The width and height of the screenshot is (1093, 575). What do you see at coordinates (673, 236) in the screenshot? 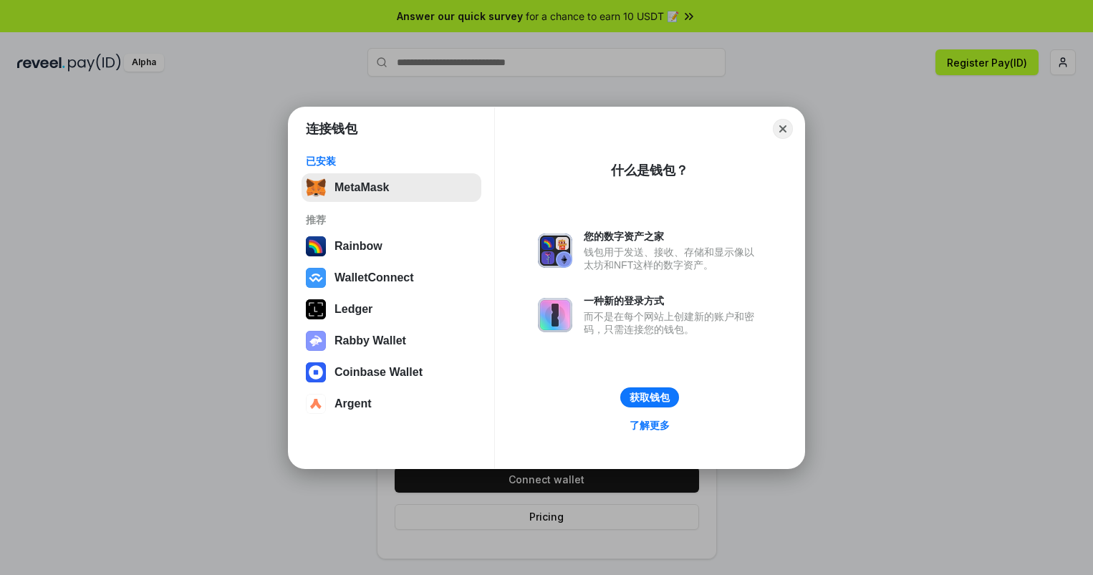
I see `div: 您的数字资产之家` at bounding box center [673, 236].